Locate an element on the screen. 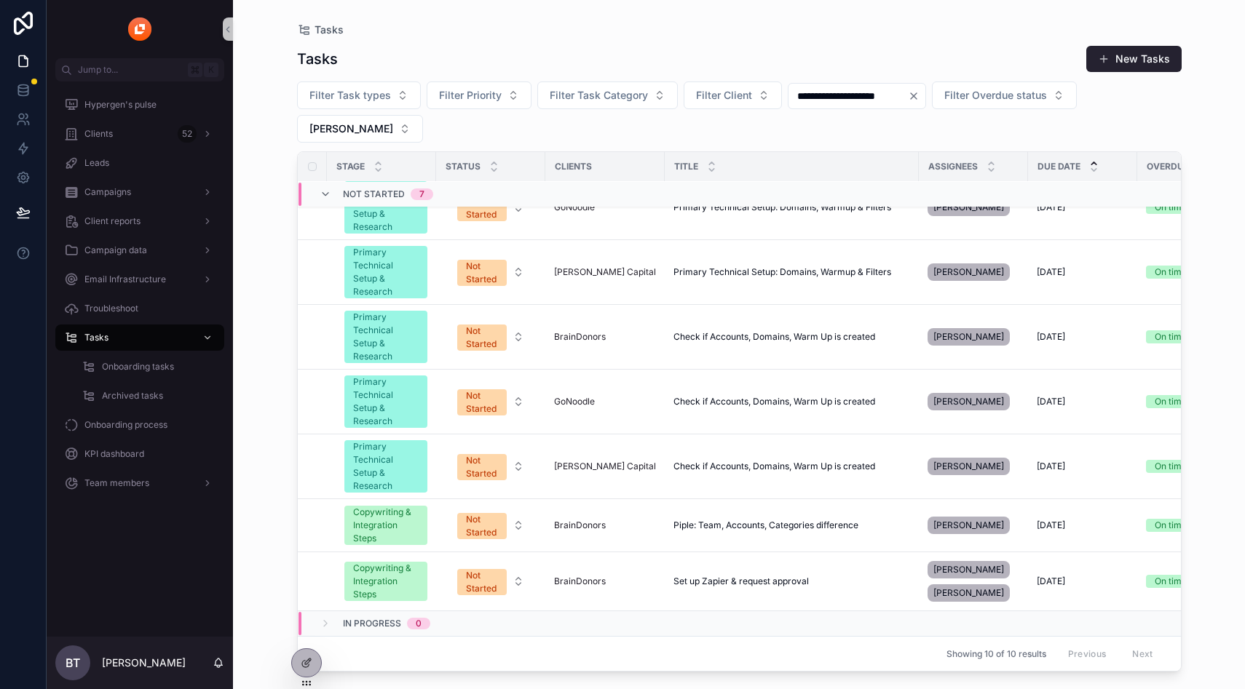 The width and height of the screenshot is (1245, 689). span: Title is located at coordinates (686, 167).